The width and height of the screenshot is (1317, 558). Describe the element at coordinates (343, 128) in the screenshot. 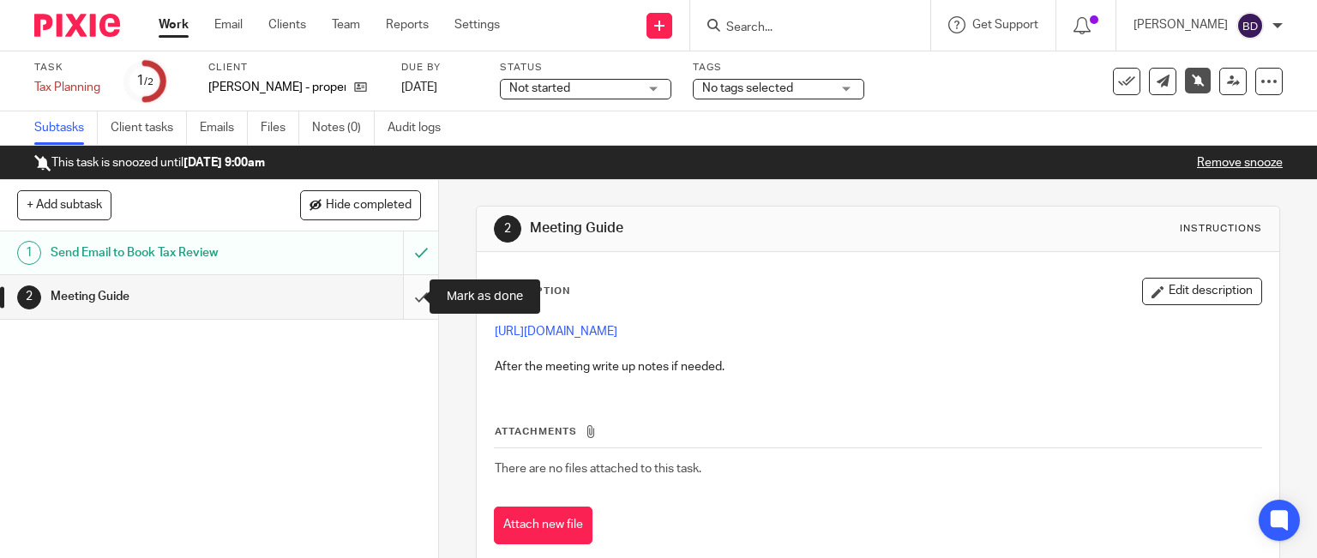

I see `a: Notes (0)` at that location.